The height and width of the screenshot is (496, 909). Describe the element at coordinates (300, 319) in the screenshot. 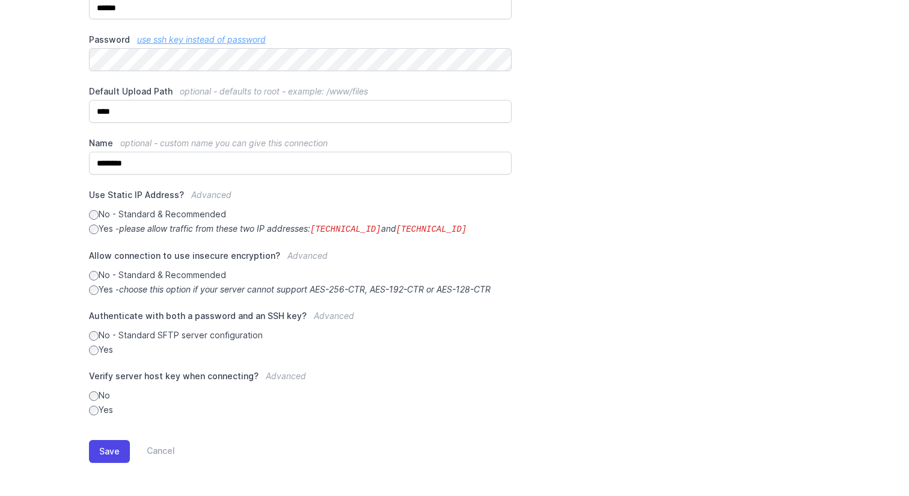

I see `label: Authenticate with both a password and an SSH key?` at that location.